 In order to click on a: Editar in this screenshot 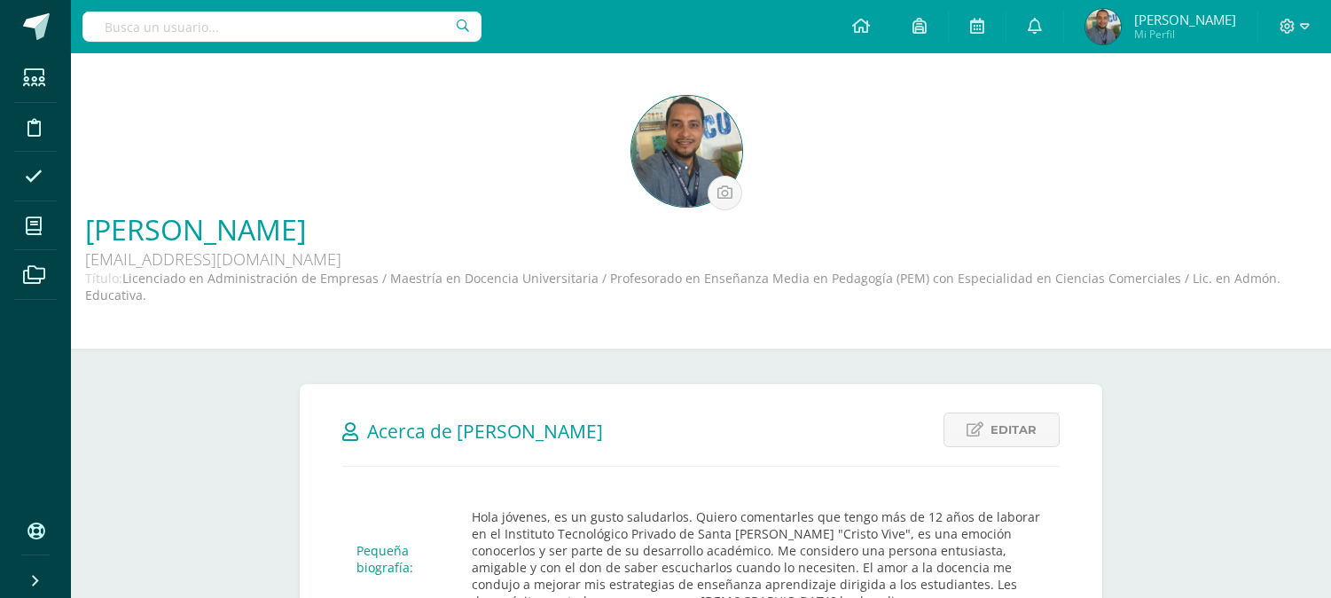, I will do `click(1001, 429)`.